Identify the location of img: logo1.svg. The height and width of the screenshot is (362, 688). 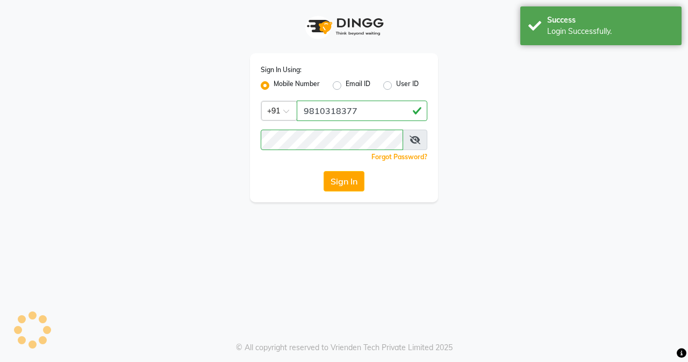
(344, 26).